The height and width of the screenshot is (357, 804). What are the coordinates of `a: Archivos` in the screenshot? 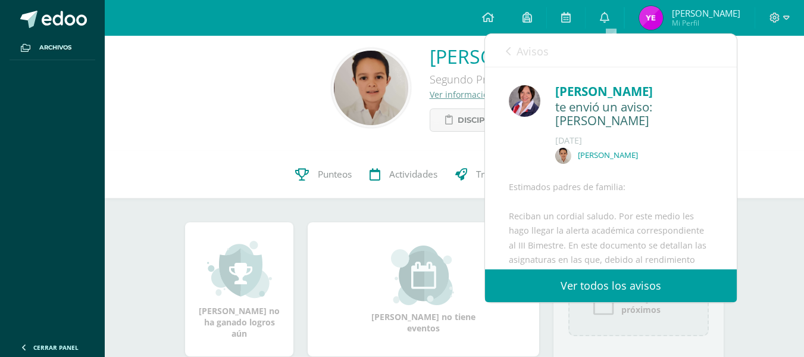 It's located at (52, 48).